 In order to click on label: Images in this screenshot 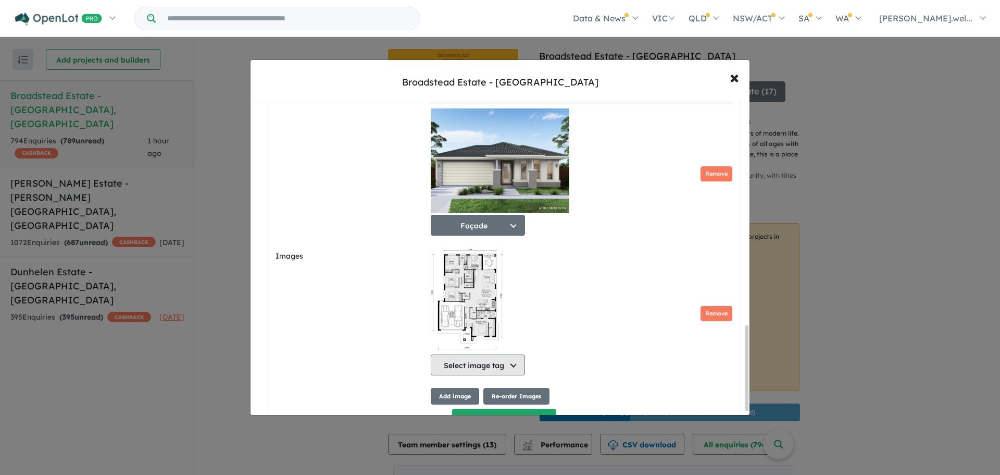, I will do `click(351, 256)`.